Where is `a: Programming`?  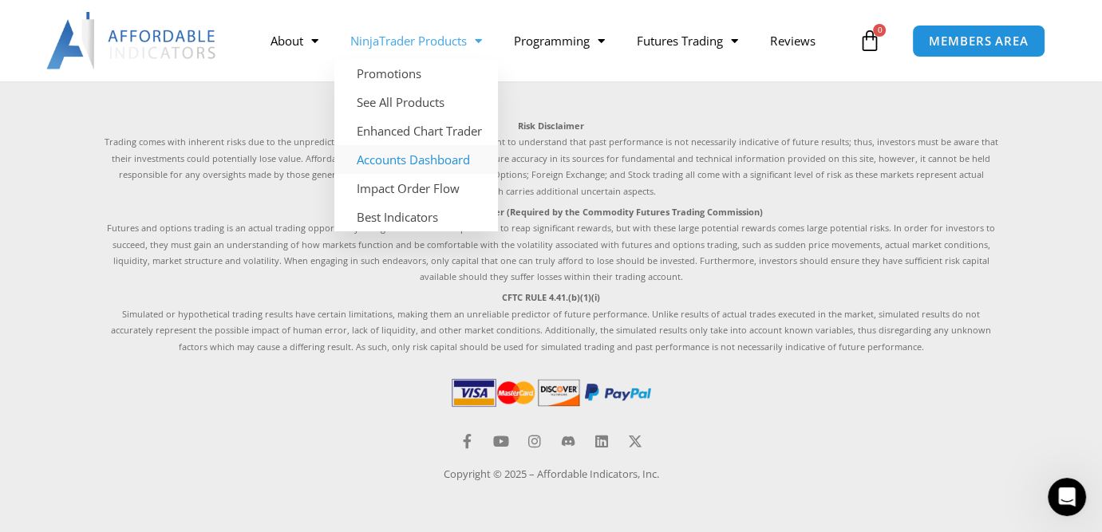 a: Programming is located at coordinates (560, 41).